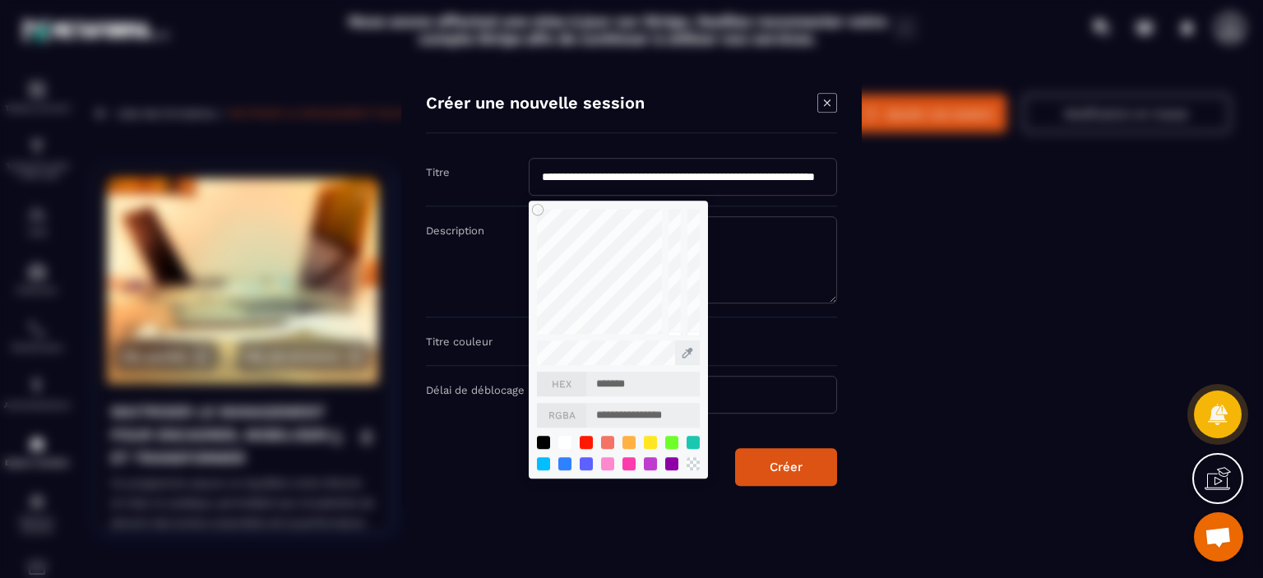  I want to click on button: Créer, so click(786, 466).